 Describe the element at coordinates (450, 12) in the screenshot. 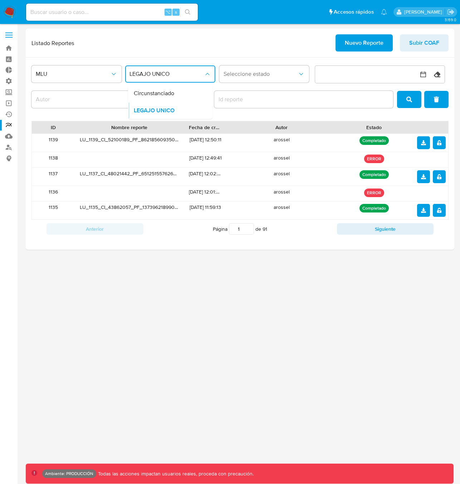

I see `a: Salir` at that location.